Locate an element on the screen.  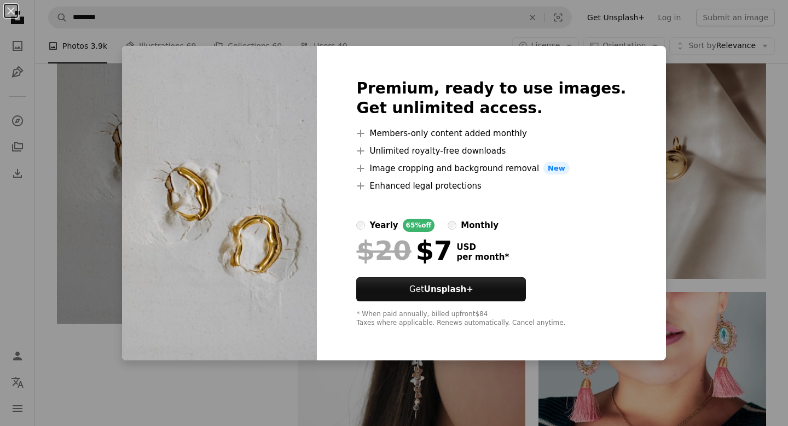
span: USD is located at coordinates (482, 247).